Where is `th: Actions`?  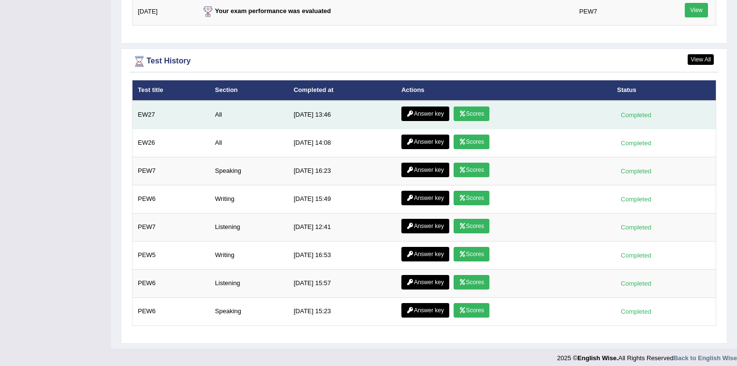 th: Actions is located at coordinates (504, 90).